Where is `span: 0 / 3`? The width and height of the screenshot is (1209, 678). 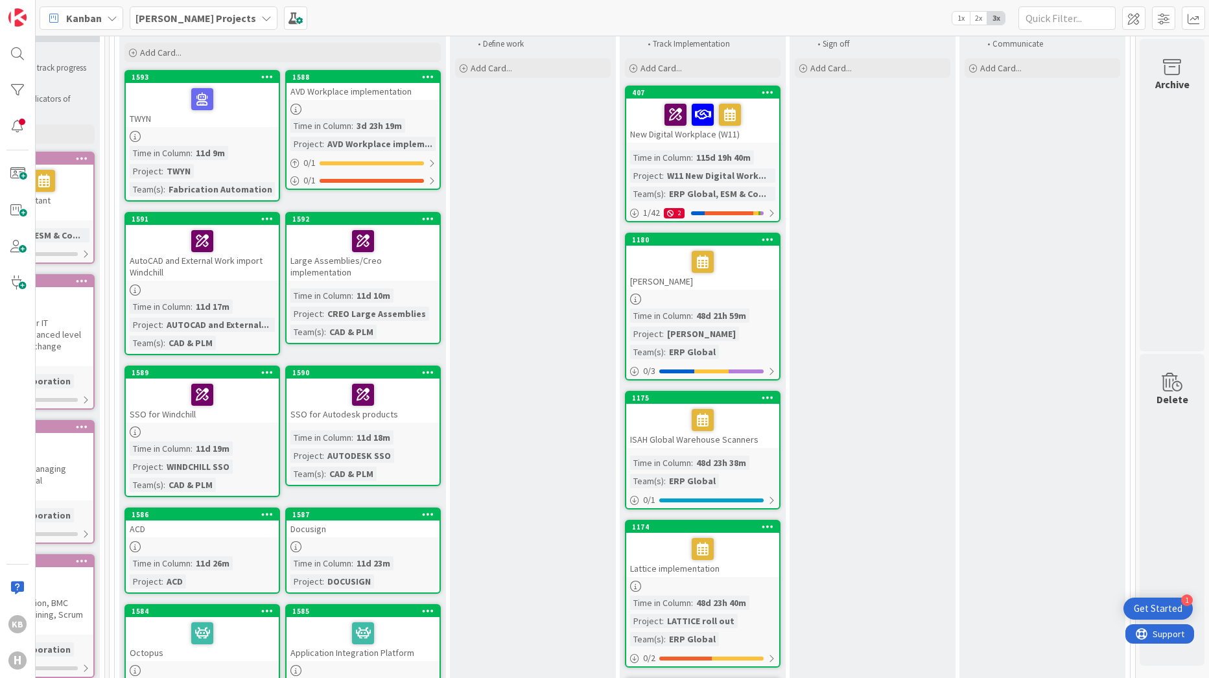 span: 0 / 3 is located at coordinates (649, 371).